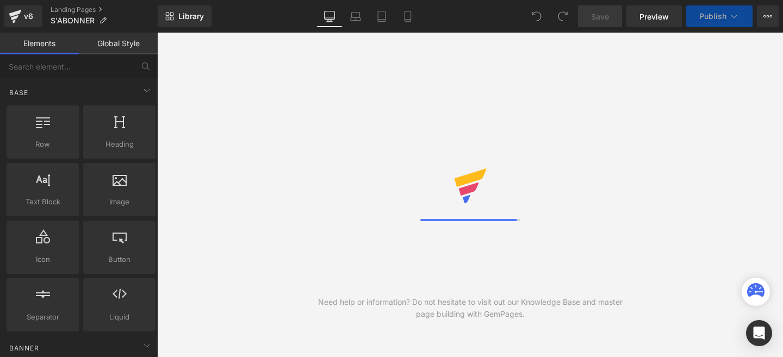  Describe the element at coordinates (119, 317) in the screenshot. I see `span: Liquid` at that location.